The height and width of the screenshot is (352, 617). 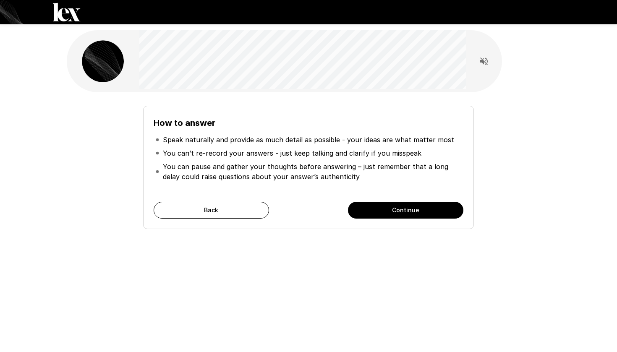 What do you see at coordinates (211, 210) in the screenshot?
I see `button: Back` at bounding box center [211, 210].